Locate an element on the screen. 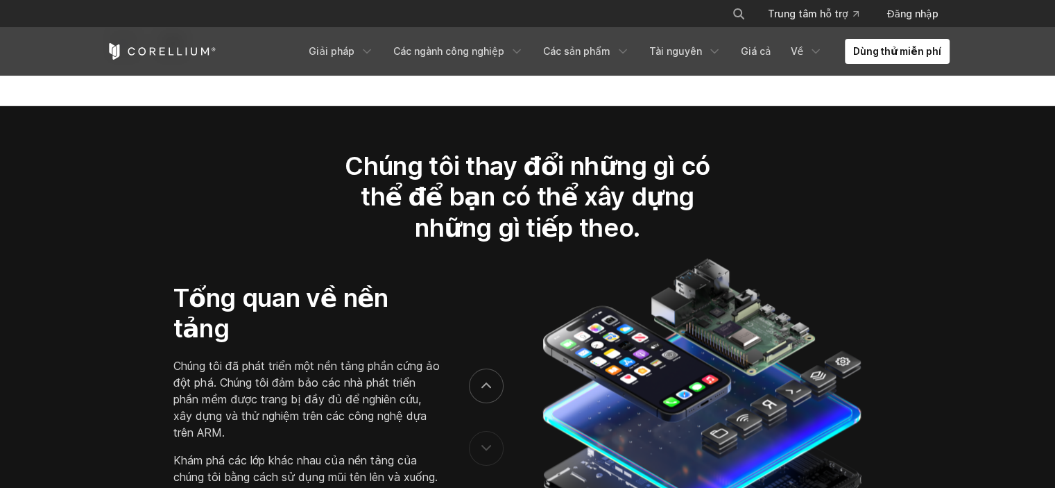 The image size is (1055, 488). a: Trang chủ Corellium is located at coordinates (161, 51).